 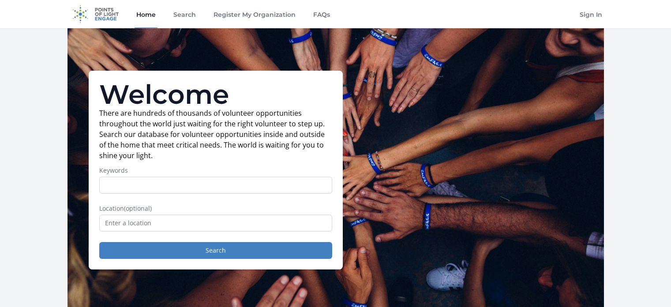 What do you see at coordinates (216, 223) in the screenshot?
I see `input: Enter a location` at bounding box center [216, 223].